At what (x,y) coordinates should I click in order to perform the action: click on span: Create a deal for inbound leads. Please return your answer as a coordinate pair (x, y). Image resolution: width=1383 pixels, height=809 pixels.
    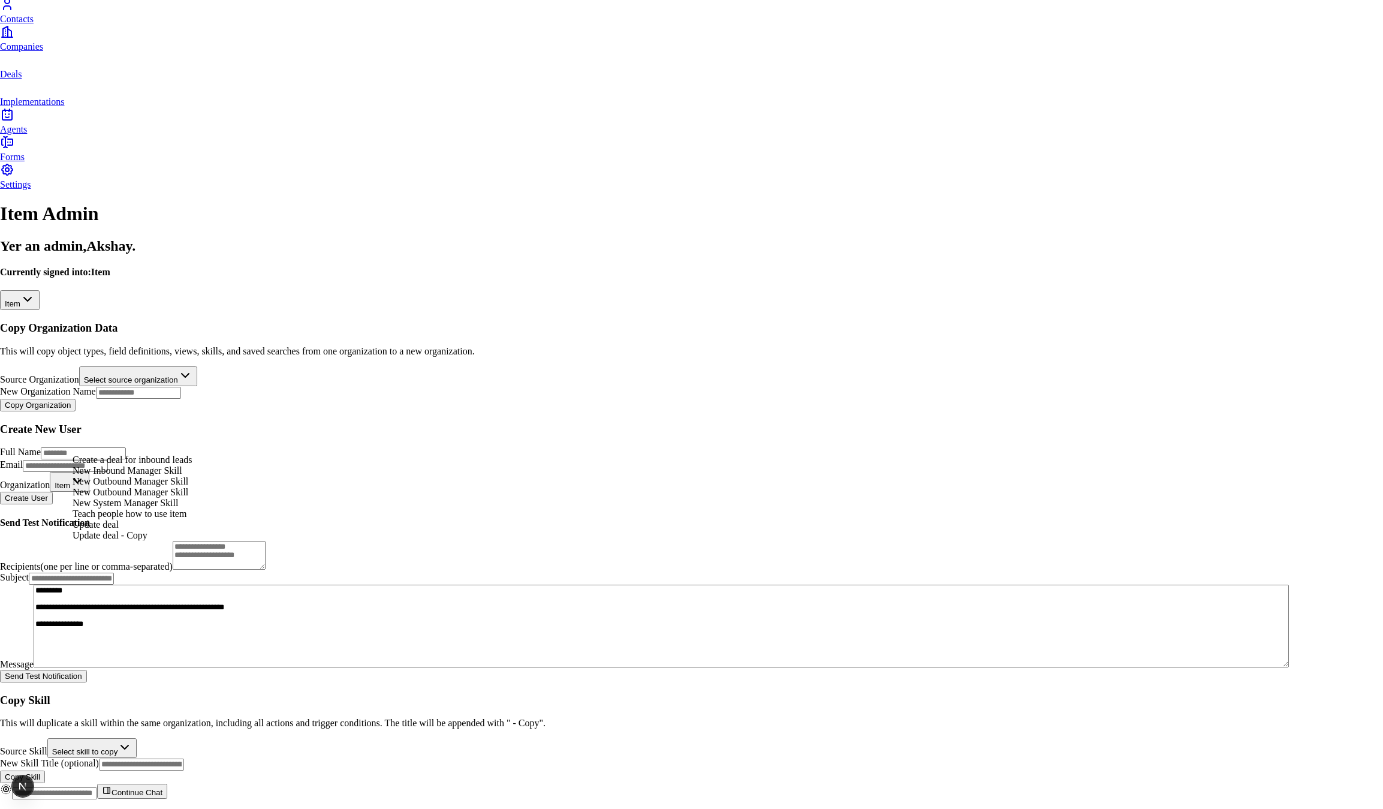
    Looking at the image, I should click on (132, 459).